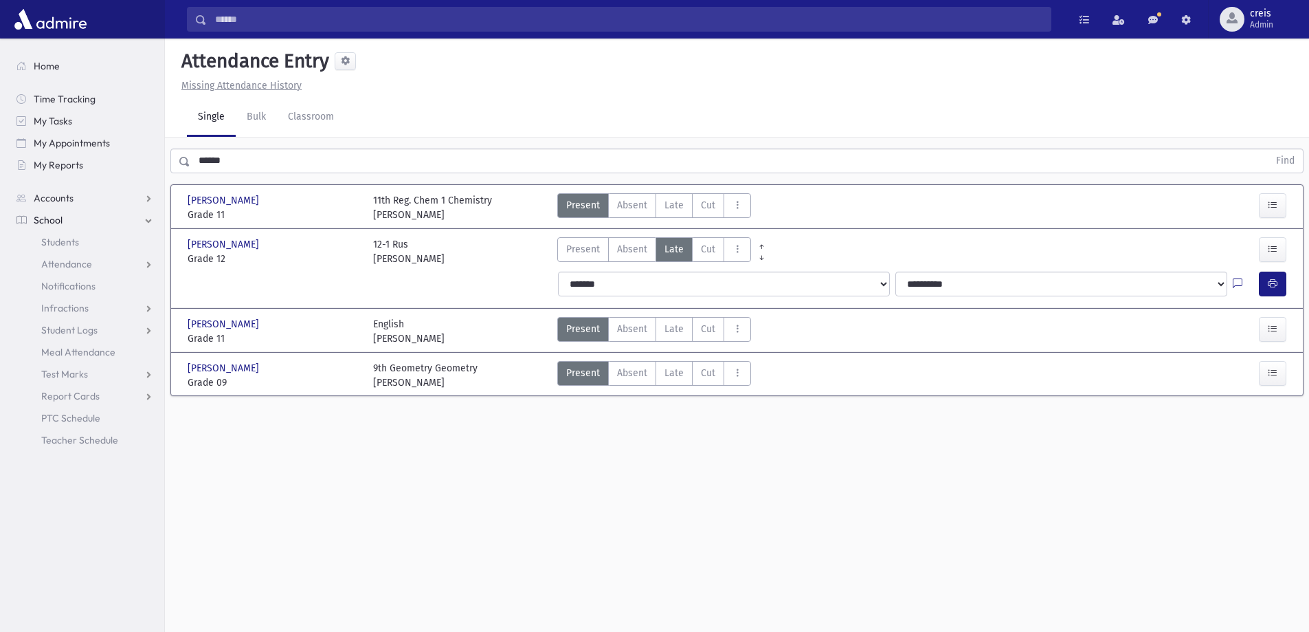  I want to click on span: Teacher Schedule, so click(80, 440).